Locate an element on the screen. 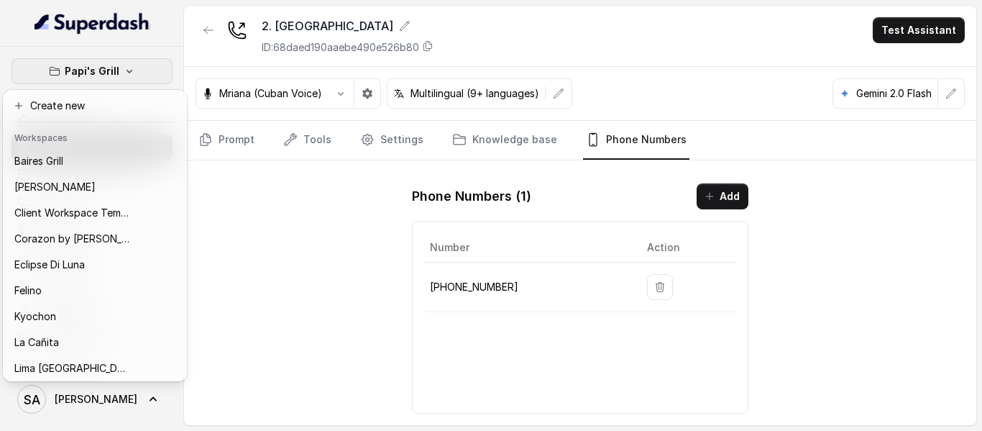 The image size is (982, 431). header: Workspaces is located at coordinates (95, 137).